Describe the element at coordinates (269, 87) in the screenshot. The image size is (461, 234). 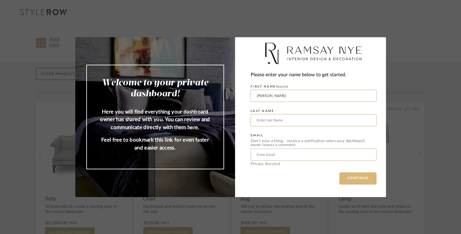
I see `label: FIRST NAME` at that location.